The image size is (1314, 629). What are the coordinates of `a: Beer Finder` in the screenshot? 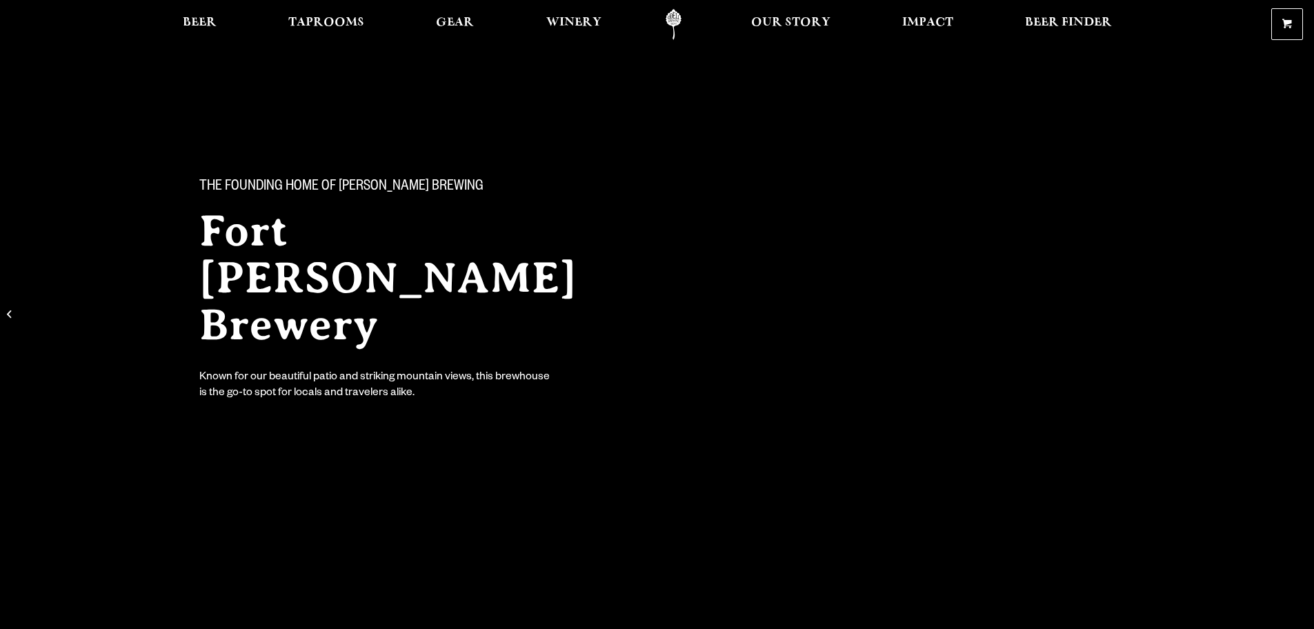 It's located at (1069, 24).